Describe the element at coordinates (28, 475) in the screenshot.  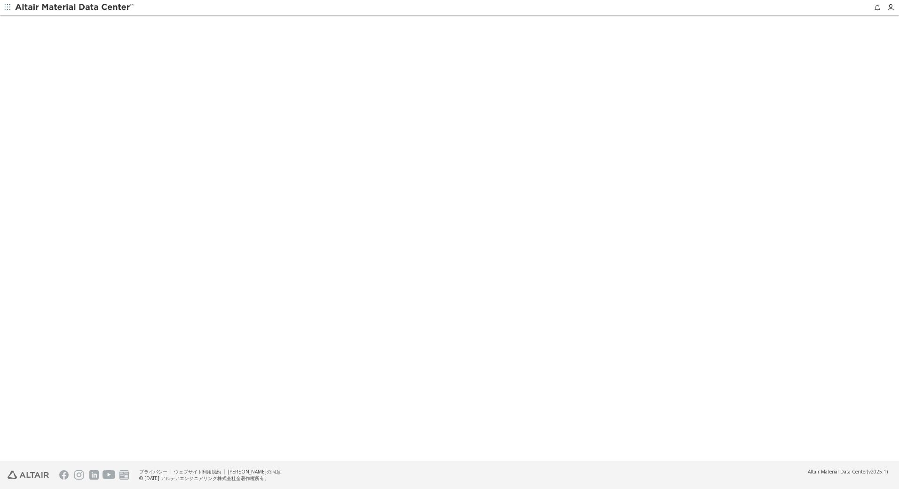
I see `img: アルテアエンジニアリング` at that location.